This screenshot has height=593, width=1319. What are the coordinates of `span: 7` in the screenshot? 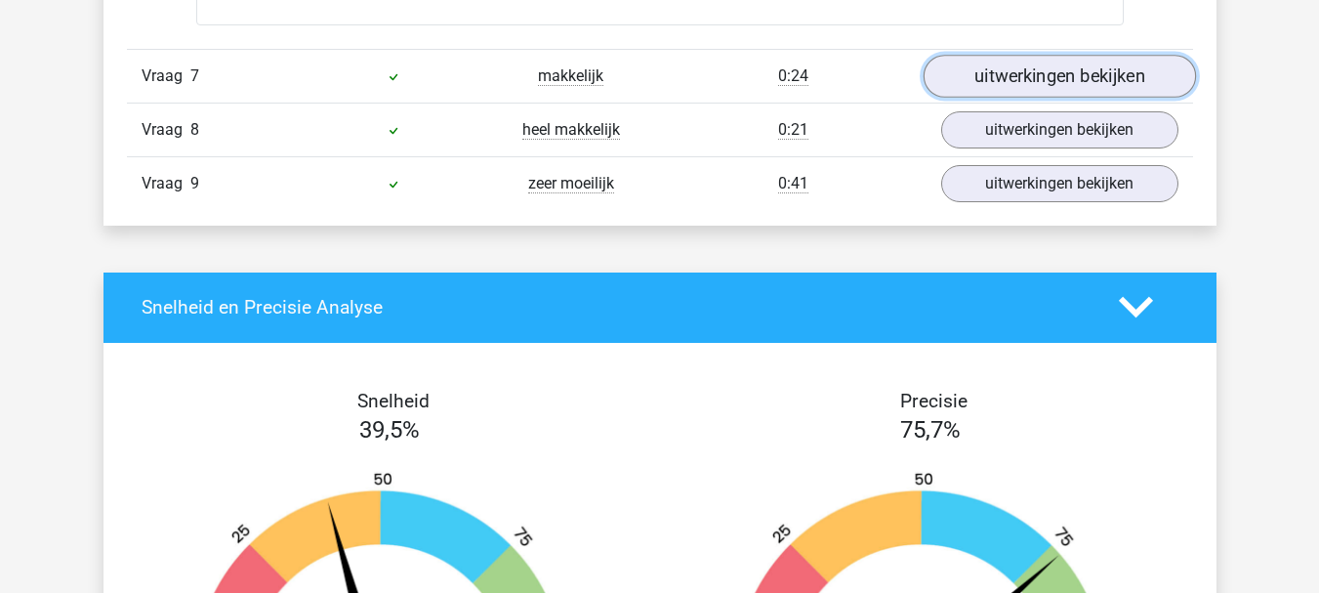 It's located at (194, 75).